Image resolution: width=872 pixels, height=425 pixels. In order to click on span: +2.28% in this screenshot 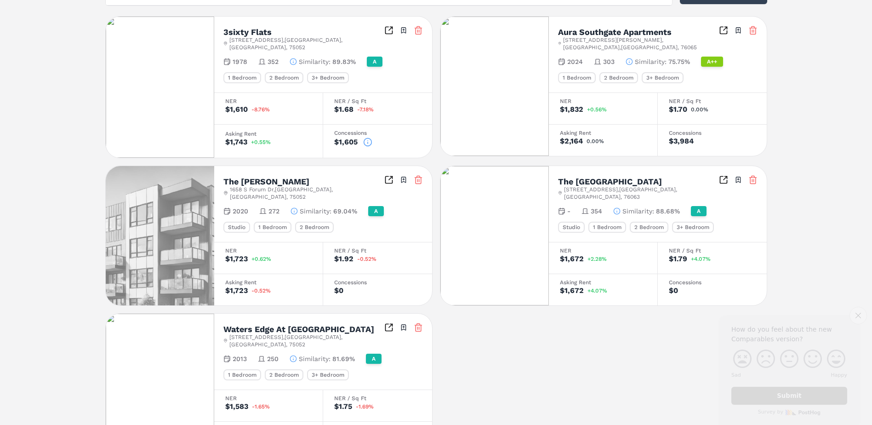, I will do `click(597, 259)`.